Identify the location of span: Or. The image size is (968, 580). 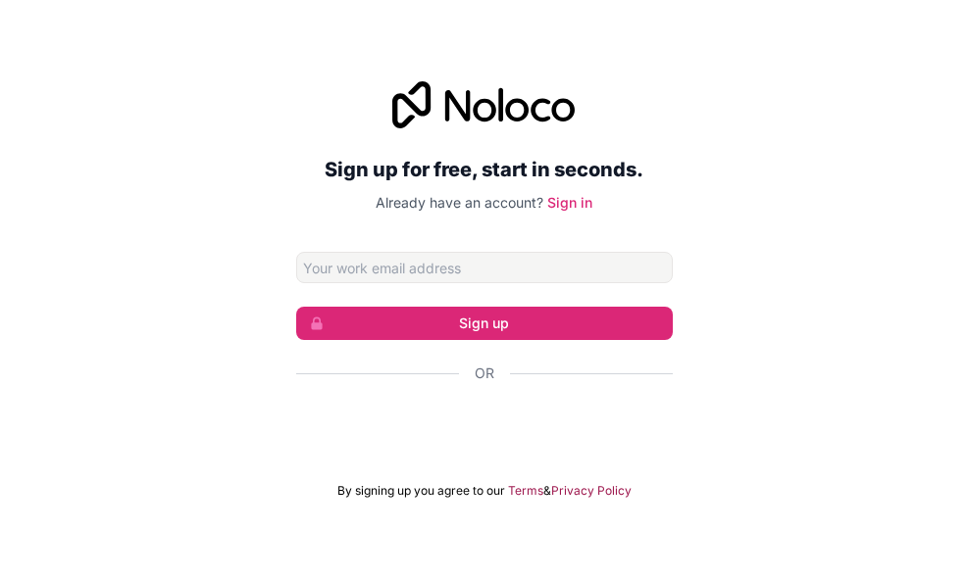
(484, 374).